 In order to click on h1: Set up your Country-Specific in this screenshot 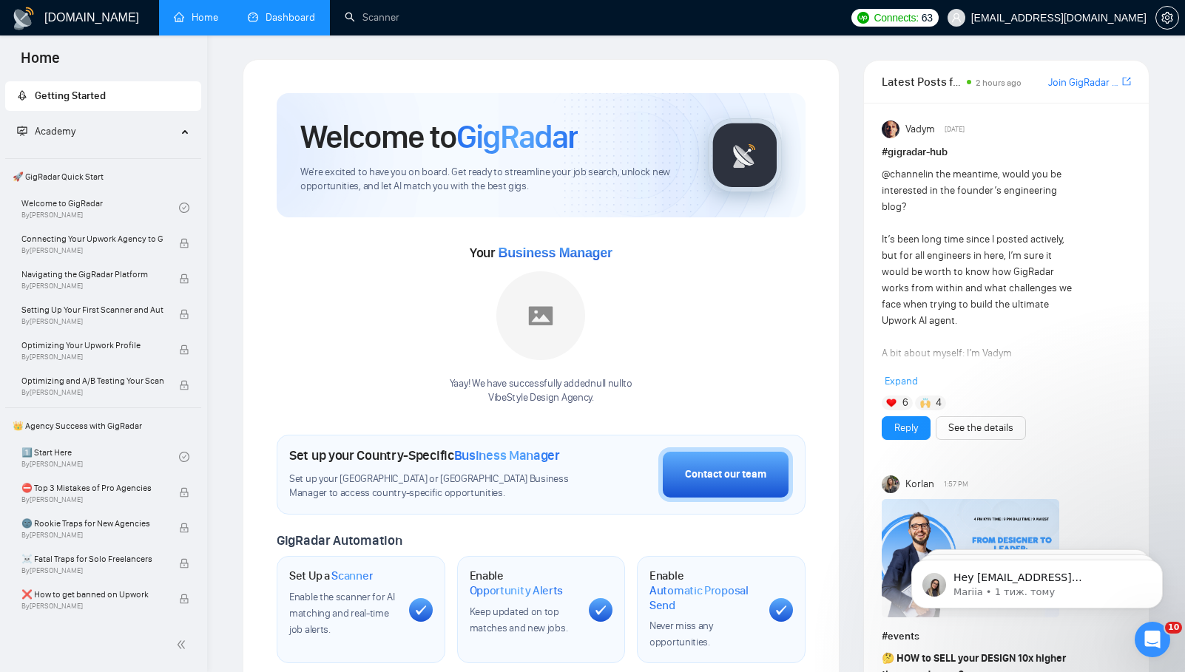, I will do `click(425, 456)`.